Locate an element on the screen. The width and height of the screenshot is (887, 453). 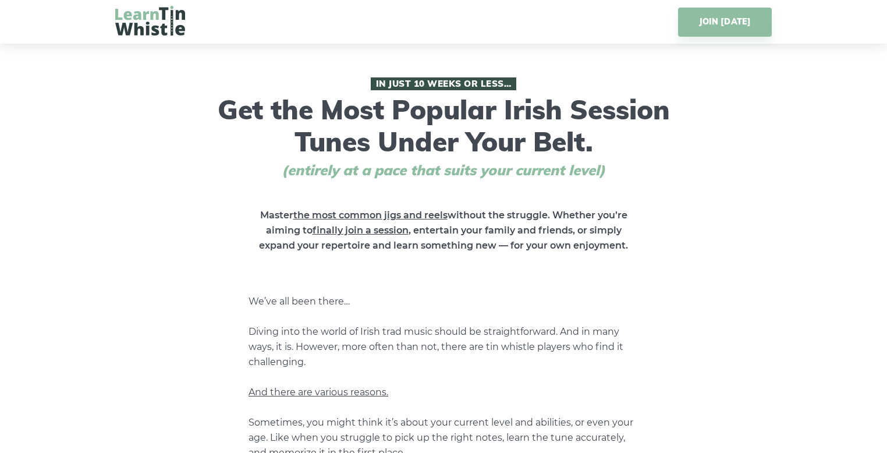
span: (entirely at a pace that suits your current level) is located at coordinates (444, 170).